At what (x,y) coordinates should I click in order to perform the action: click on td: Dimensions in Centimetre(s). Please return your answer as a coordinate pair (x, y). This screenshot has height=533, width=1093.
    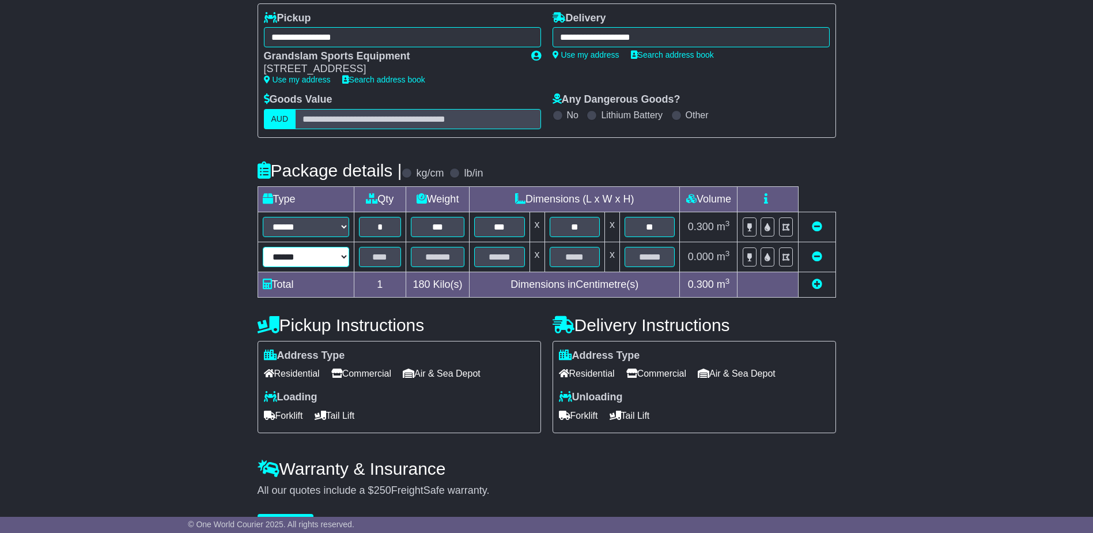
    Looking at the image, I should click on (575, 284).